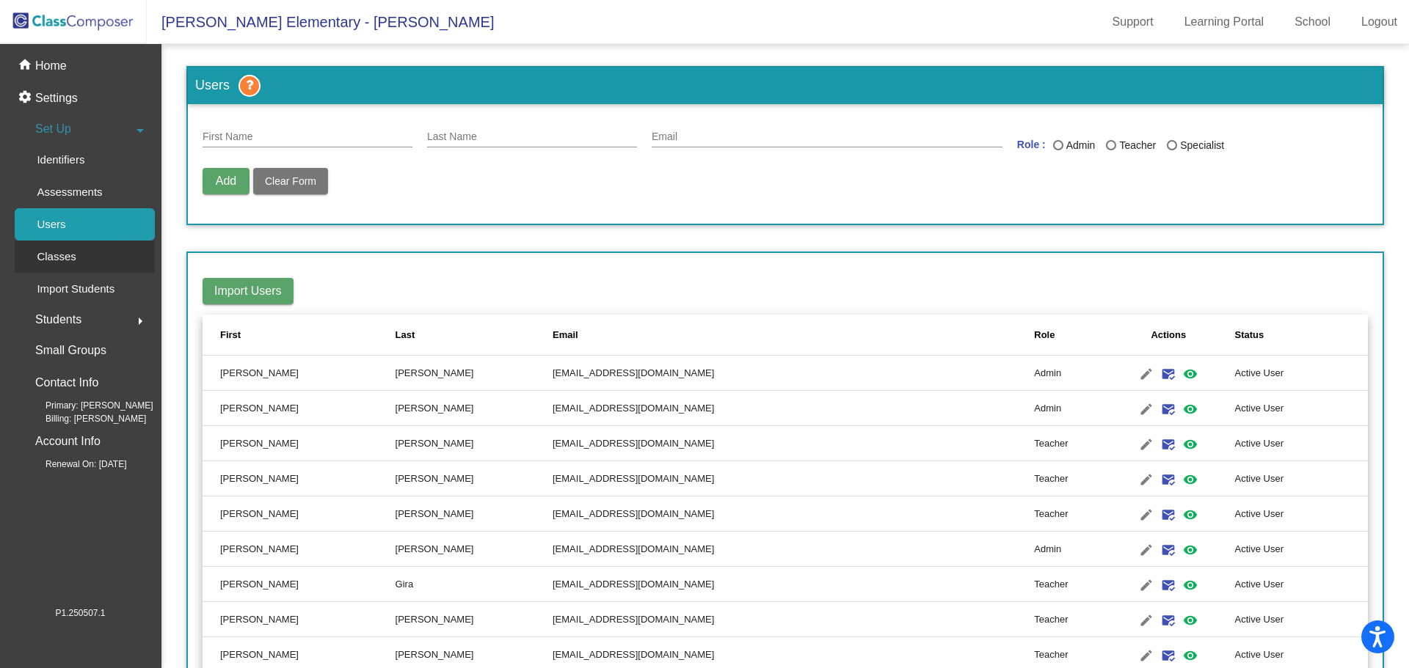 This screenshot has height=668, width=1409. I want to click on p: Import Students, so click(76, 289).